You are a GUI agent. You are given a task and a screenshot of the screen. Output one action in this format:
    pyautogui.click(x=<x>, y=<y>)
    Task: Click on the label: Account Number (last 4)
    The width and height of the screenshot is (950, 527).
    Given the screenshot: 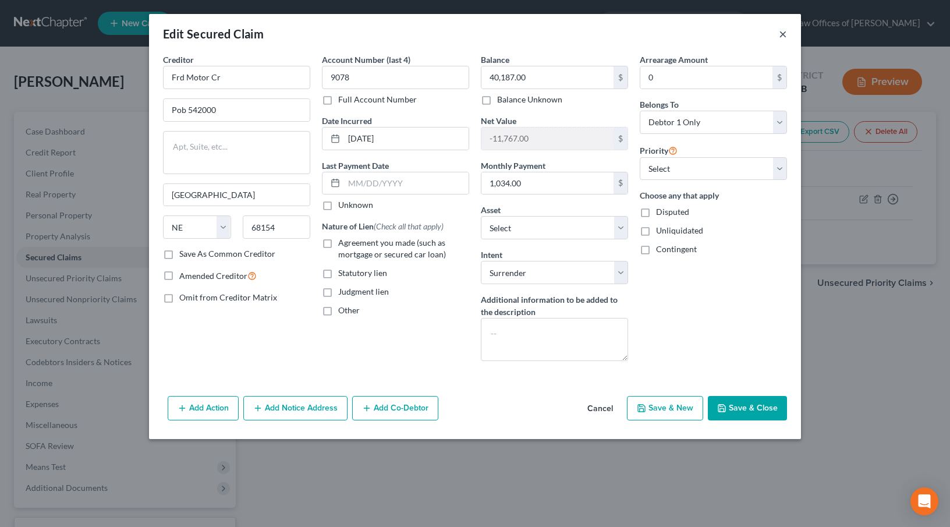 What is the action you would take?
    pyautogui.click(x=366, y=59)
    